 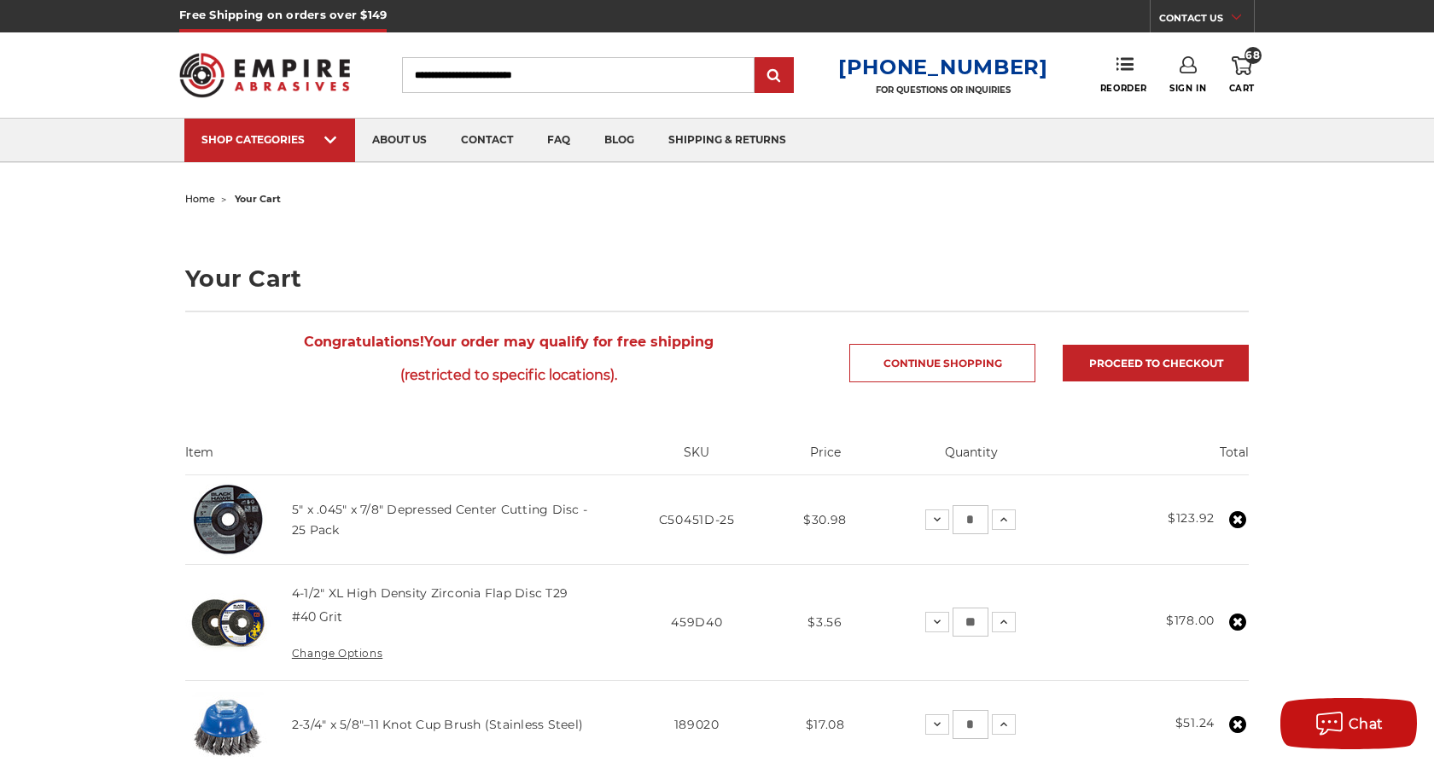 I want to click on strong: $178.00, so click(x=1190, y=620).